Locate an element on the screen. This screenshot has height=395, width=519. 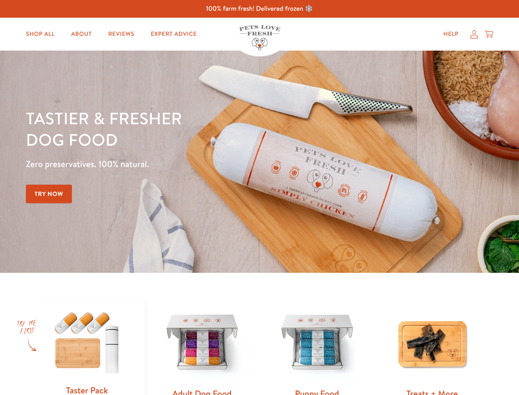
a: Shop All is located at coordinates (40, 34).